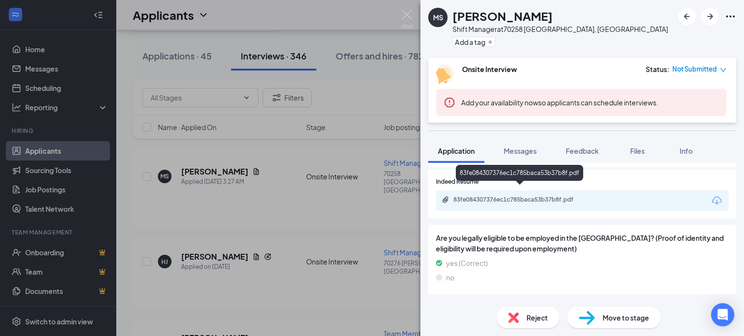  What do you see at coordinates (457, 182) in the screenshot?
I see `span: Indeed Resume` at bounding box center [457, 182].